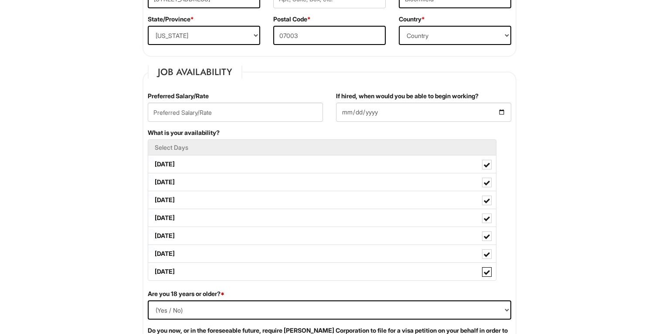 This screenshot has width=659, height=334. Describe the element at coordinates (330, 310) in the screenshot. I see `select: (Yes / No)` at that location.